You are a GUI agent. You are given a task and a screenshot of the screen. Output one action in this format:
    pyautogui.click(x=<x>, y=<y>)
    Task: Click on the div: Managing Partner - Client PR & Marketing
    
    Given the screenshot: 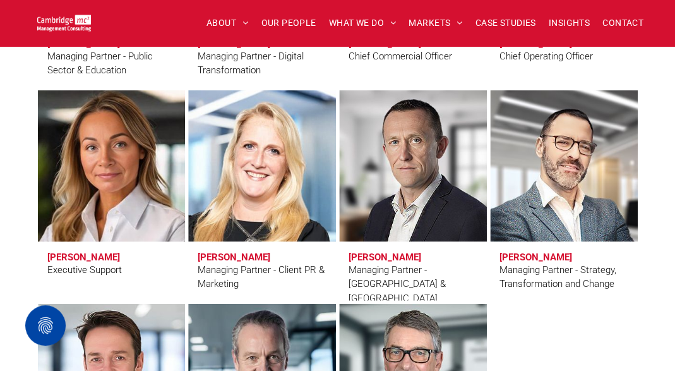 What is the action you would take?
    pyautogui.click(x=262, y=277)
    